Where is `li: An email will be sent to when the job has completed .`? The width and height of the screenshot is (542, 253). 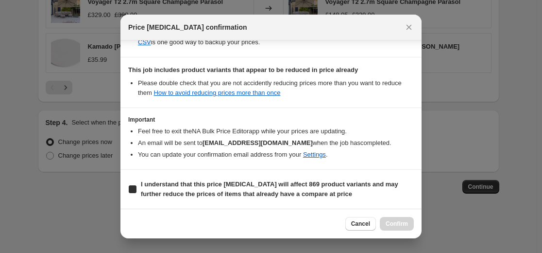
li: An email will be sent to when the job has completed . is located at coordinates (276, 143).